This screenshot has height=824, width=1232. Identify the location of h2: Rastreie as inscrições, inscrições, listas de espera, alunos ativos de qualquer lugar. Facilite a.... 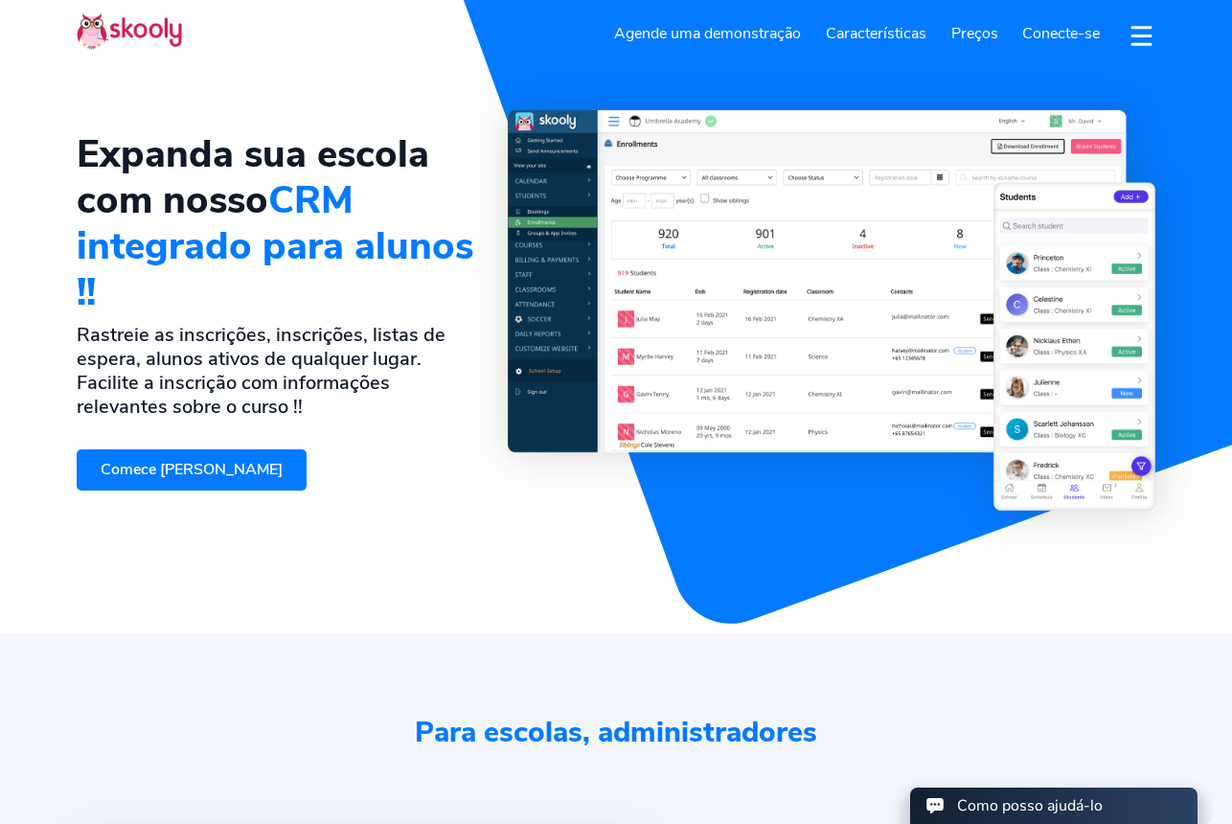
(277, 371).